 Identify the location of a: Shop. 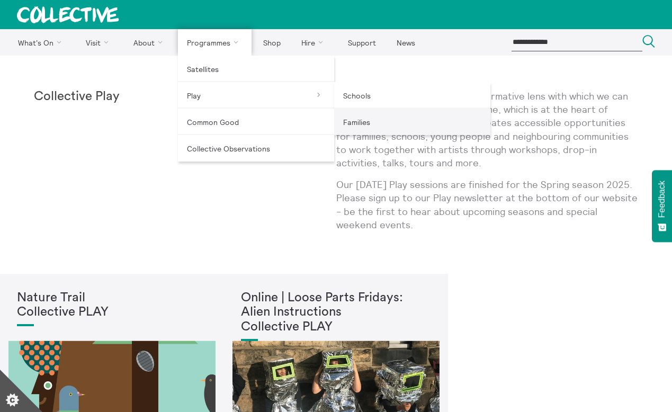
(272, 42).